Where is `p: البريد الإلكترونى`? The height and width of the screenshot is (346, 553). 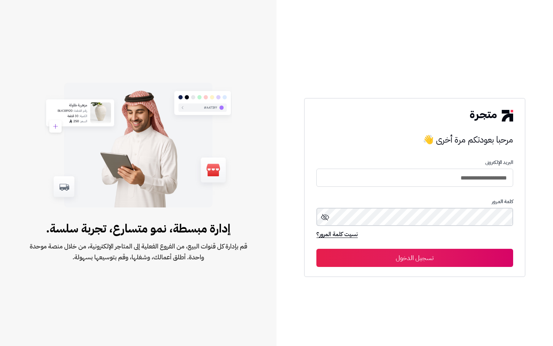
p: البريد الإلكترونى is located at coordinates (415, 162).